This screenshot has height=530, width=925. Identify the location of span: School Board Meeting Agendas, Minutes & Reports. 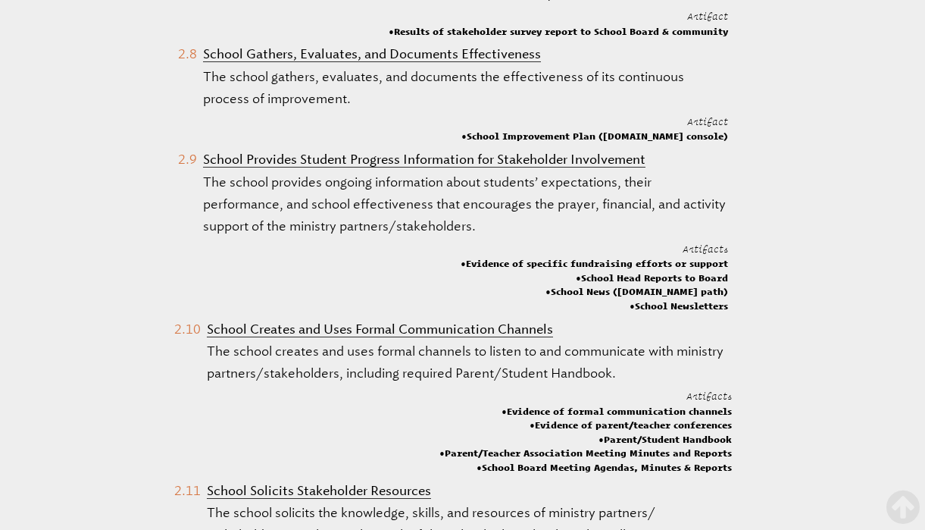
(586, 467).